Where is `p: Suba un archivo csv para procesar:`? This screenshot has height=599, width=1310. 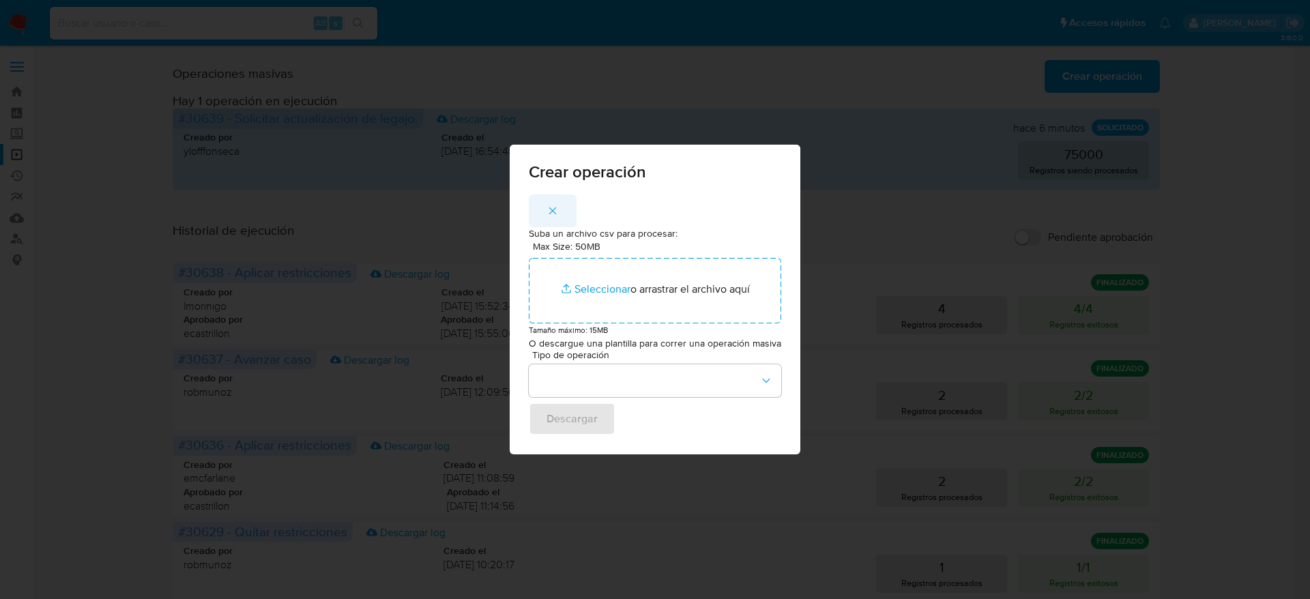 p: Suba un archivo csv para procesar: is located at coordinates (655, 234).